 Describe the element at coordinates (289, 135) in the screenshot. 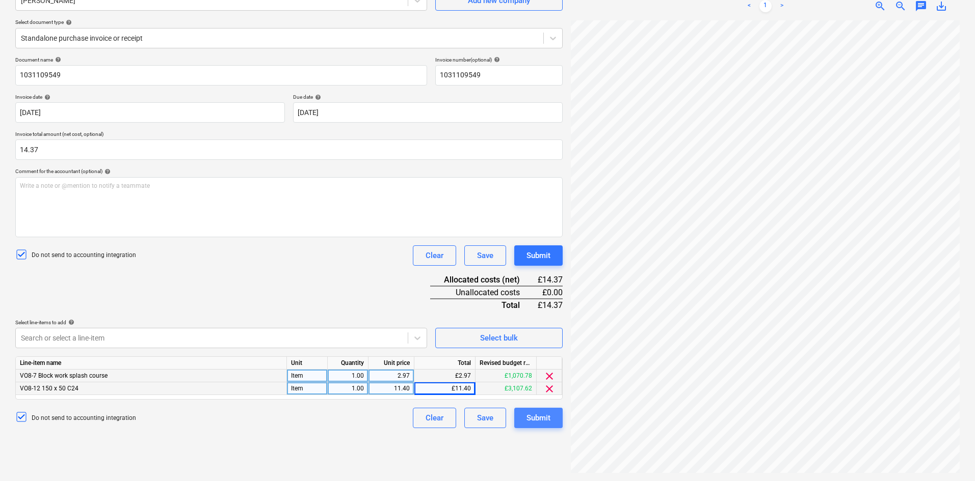

I see `p: Invoice total amount (net cost, optional)` at that location.